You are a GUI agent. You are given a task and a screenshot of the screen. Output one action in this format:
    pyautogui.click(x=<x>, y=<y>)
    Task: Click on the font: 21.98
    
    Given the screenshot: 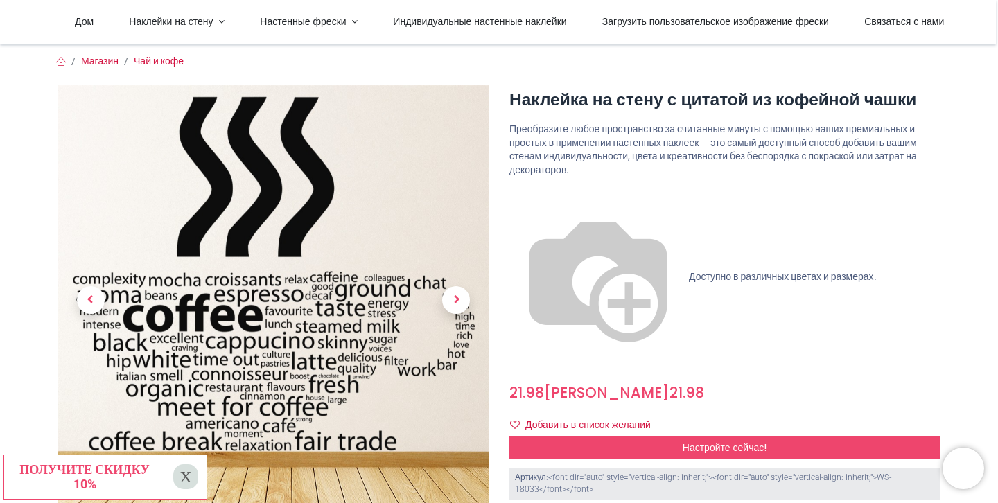 What is the action you would take?
    pyautogui.click(x=687, y=392)
    